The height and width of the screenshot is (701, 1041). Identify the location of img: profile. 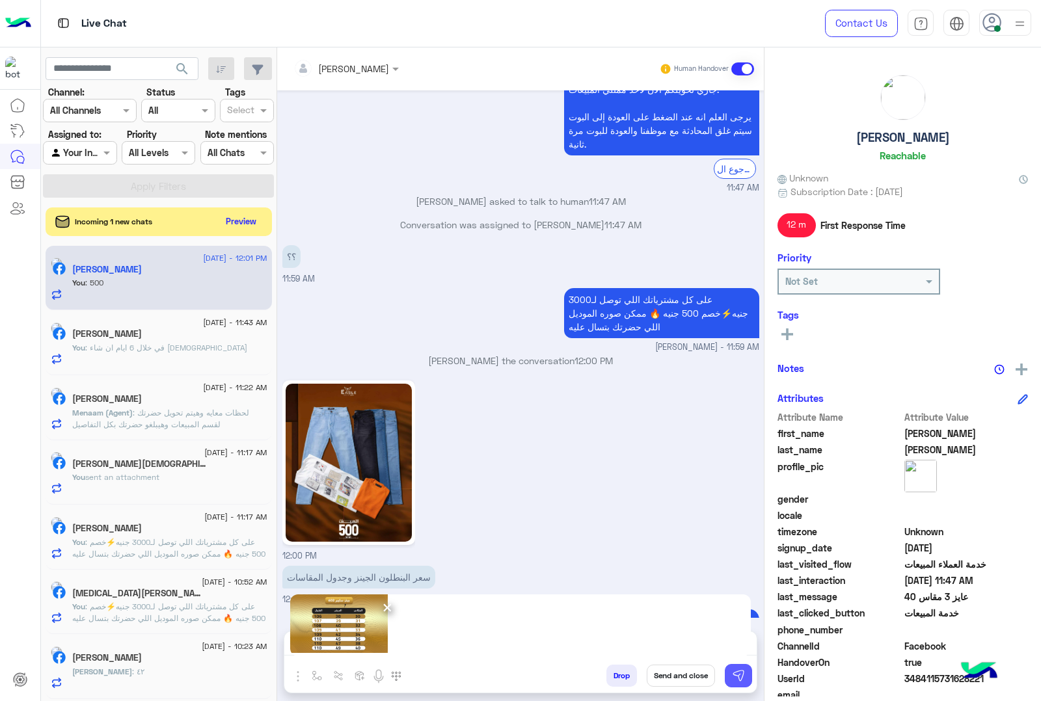
(1020, 23).